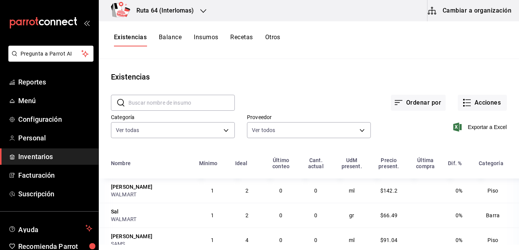 This screenshot has width=519, height=250. What do you see at coordinates (208, 163) in the screenshot?
I see `div: Mínimo` at bounding box center [208, 163].